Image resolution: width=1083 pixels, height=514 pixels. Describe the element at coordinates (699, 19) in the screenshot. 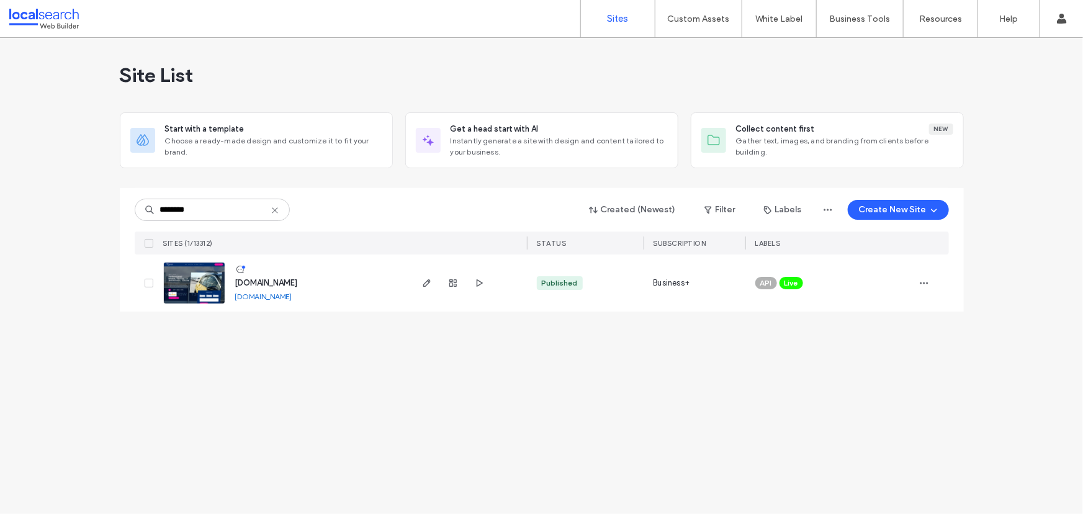

I see `label: Custom Assets` at that location.